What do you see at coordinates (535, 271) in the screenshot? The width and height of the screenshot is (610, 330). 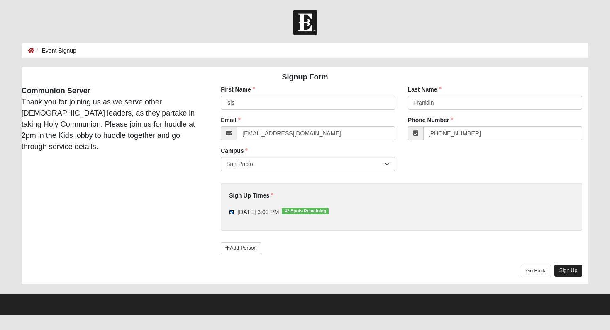 I see `a: Go Back` at bounding box center [535, 271].